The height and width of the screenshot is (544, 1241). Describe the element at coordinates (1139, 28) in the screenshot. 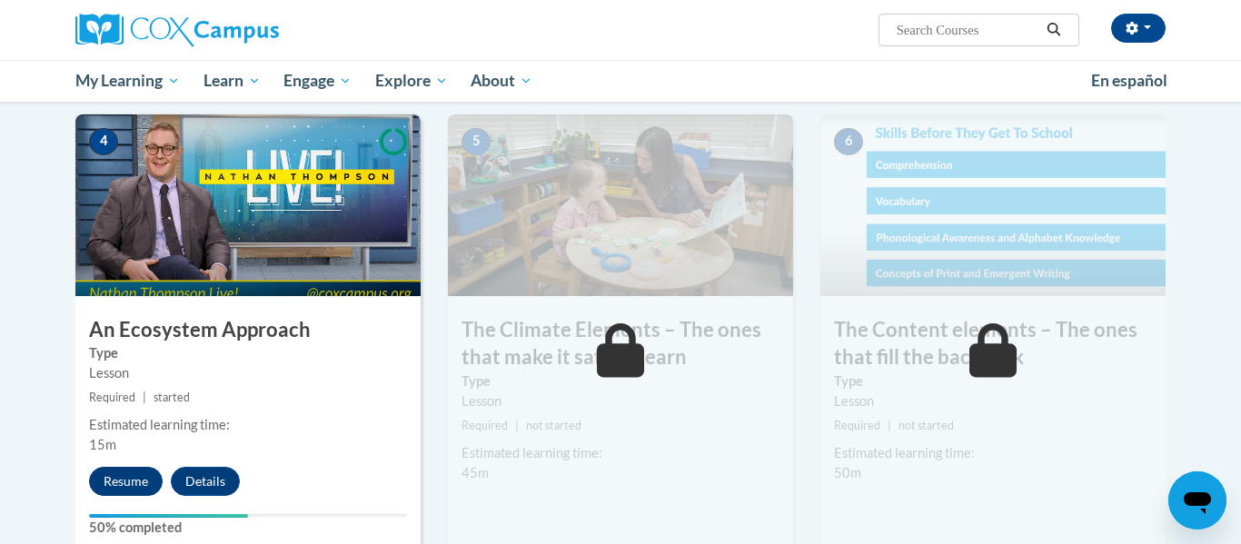

I see `button: Account Settings` at that location.